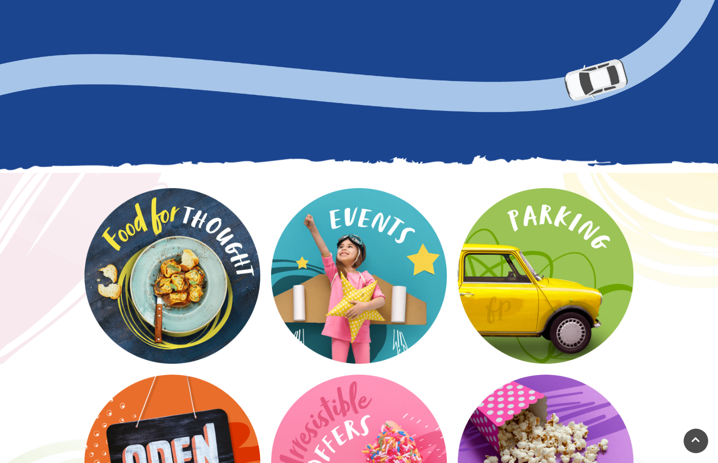  What do you see at coordinates (359, 276) in the screenshot?
I see `img: Events at Festival Place` at bounding box center [359, 276].